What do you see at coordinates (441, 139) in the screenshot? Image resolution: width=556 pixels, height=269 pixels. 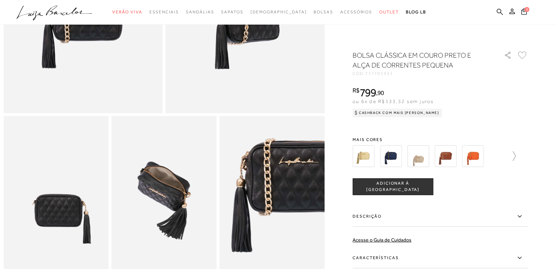 I see `span: Mais cores` at bounding box center [441, 139].